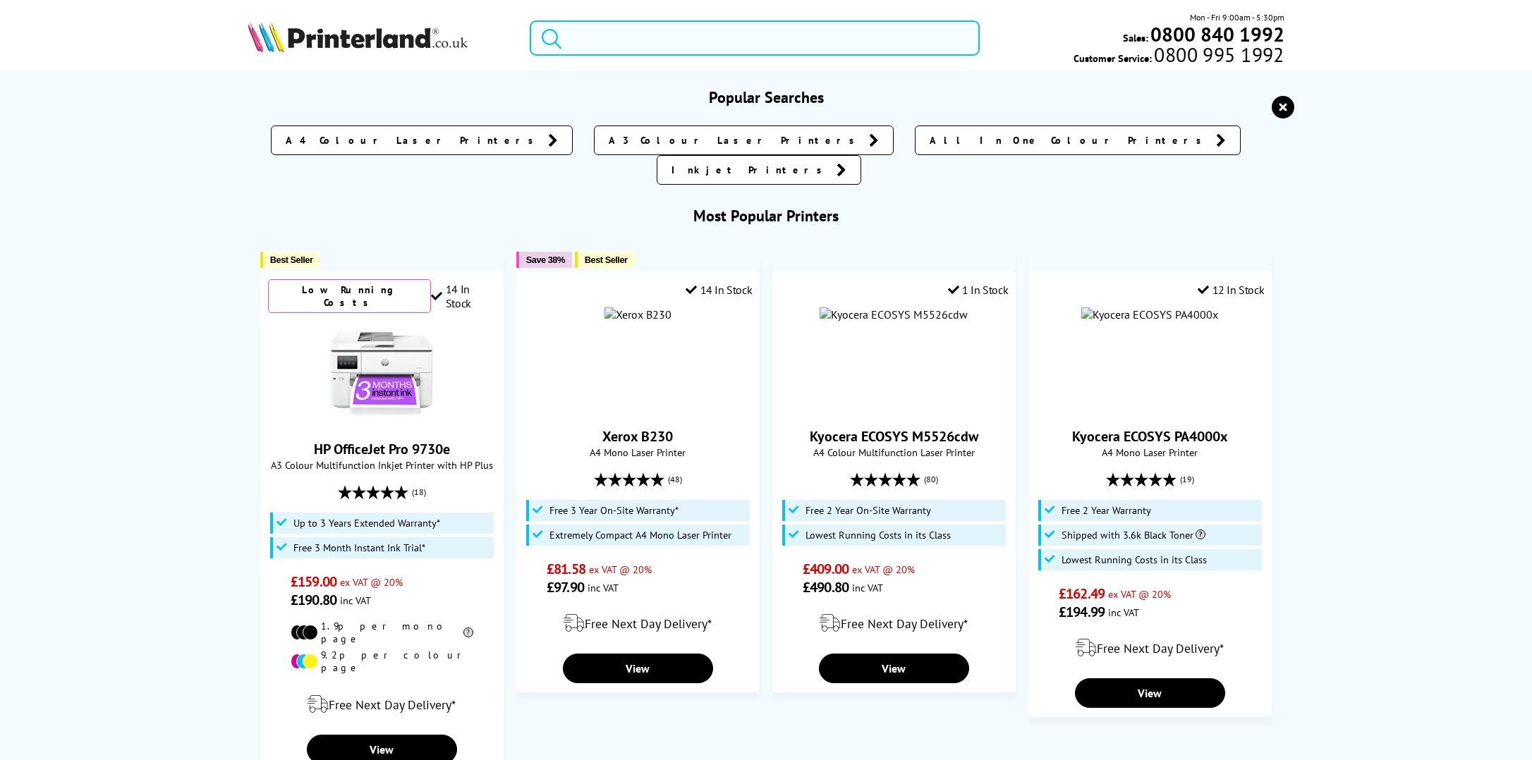  Describe the element at coordinates (894, 315) in the screenshot. I see `img: Kyocera ECOSYS M5526cdw` at that location.